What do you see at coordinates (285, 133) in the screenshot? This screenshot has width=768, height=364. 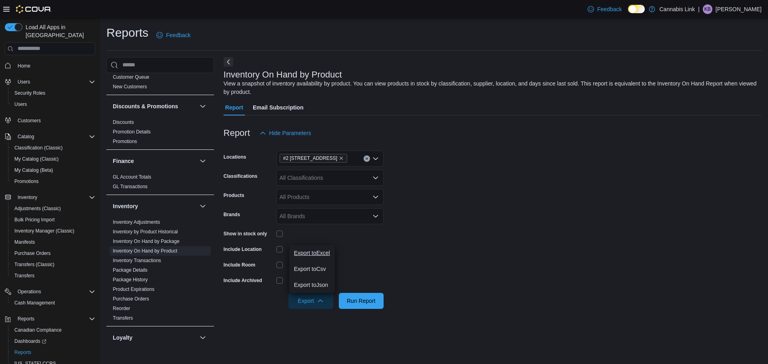 I see `button: Hide Parameters` at bounding box center [285, 133].